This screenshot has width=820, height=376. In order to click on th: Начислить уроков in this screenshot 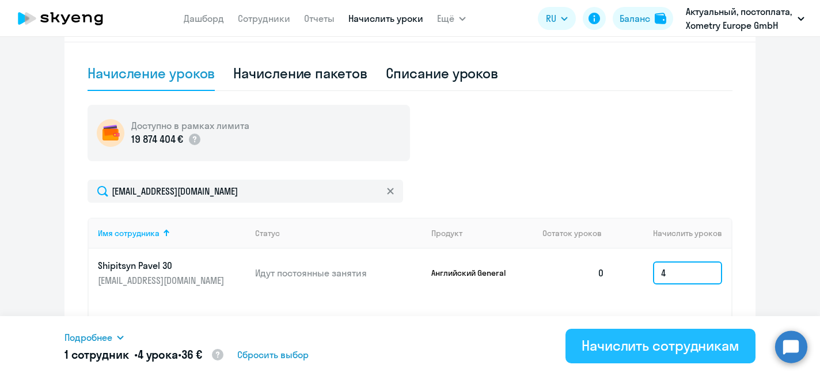, I will do `click(673, 233)`.